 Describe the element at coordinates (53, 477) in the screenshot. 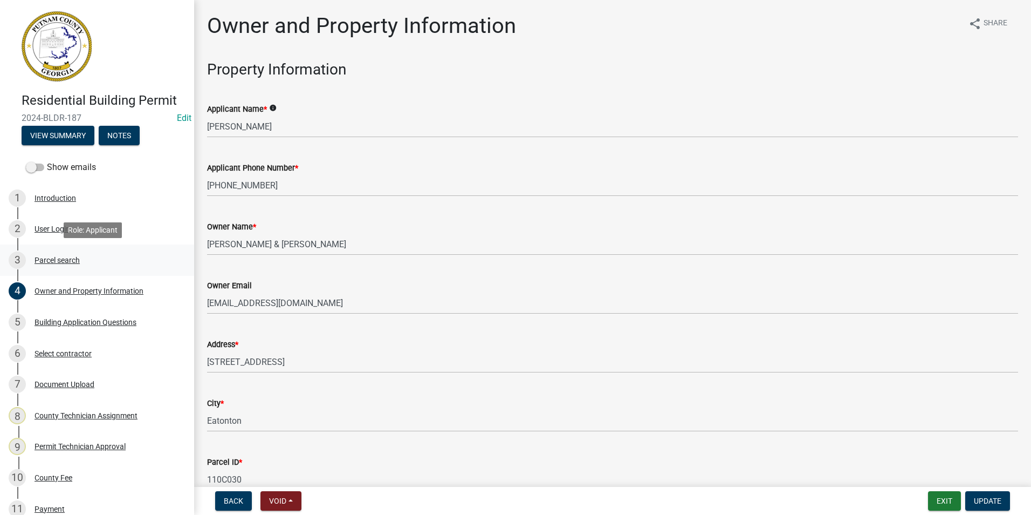

I see `div: County Fee` at that location.